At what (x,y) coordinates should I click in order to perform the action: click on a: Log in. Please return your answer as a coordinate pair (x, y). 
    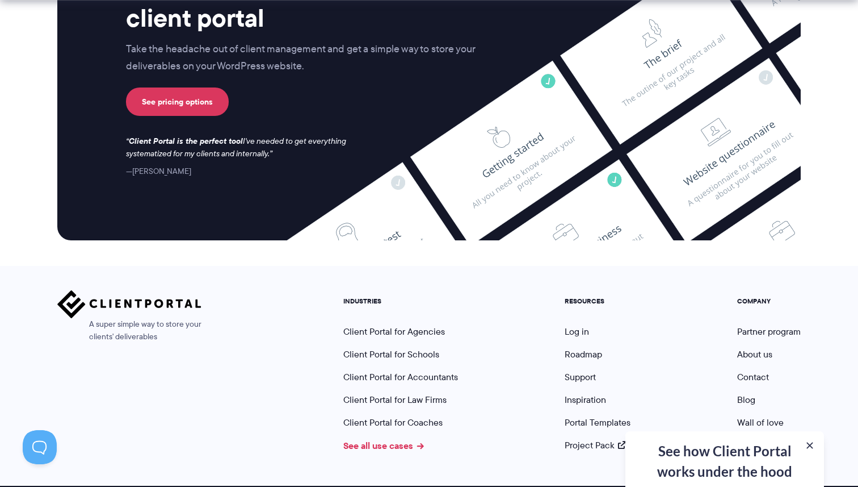
    Looking at the image, I should click on (577, 331).